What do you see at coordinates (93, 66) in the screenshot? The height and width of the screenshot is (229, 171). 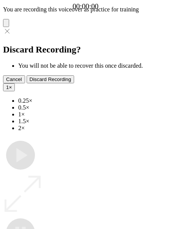 I see `li: You will not be able to recover this once discarded.` at bounding box center [93, 66].